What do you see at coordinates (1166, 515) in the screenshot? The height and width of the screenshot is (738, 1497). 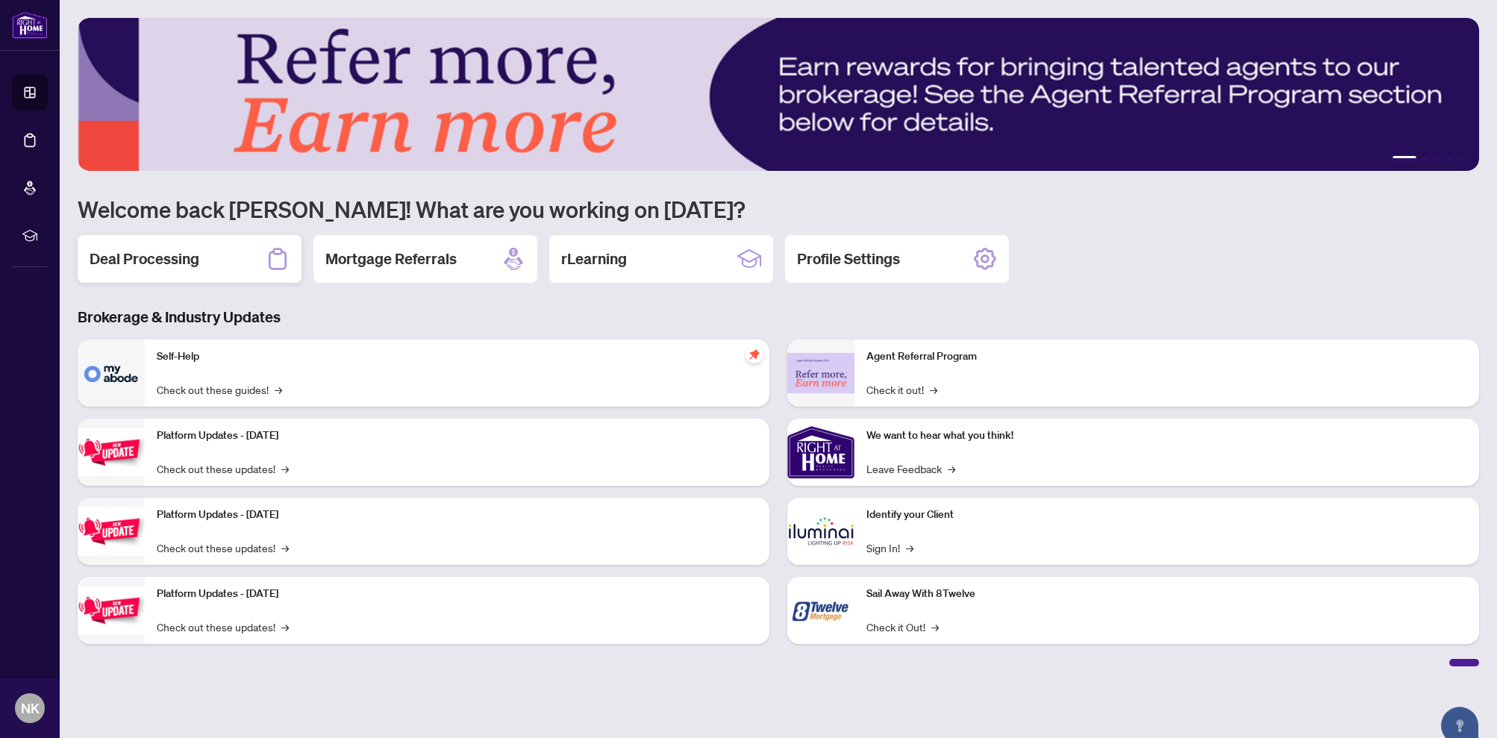 I see `p: Identify your Client` at bounding box center [1166, 515].